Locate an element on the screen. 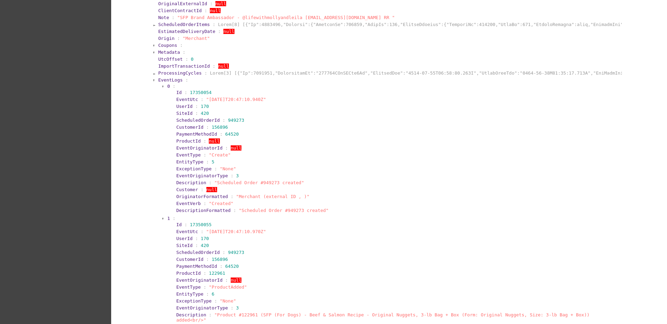  span: "None" is located at coordinates (228, 301).